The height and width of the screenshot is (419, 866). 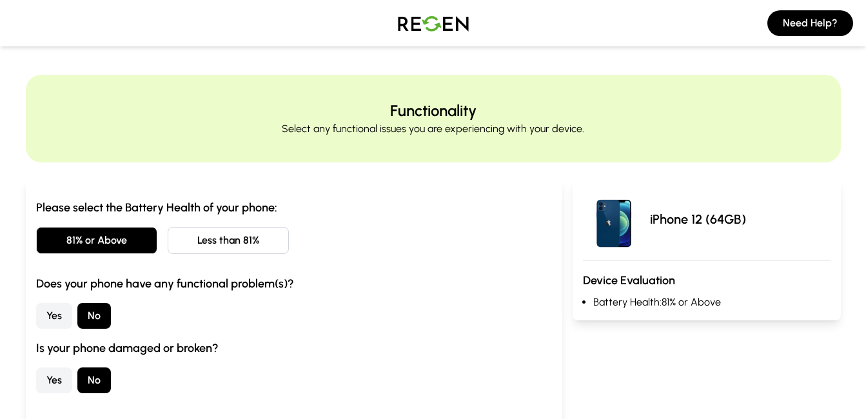 What do you see at coordinates (294, 208) in the screenshot?
I see `h3: Please select the Battery Health of your phone:` at bounding box center [294, 208].